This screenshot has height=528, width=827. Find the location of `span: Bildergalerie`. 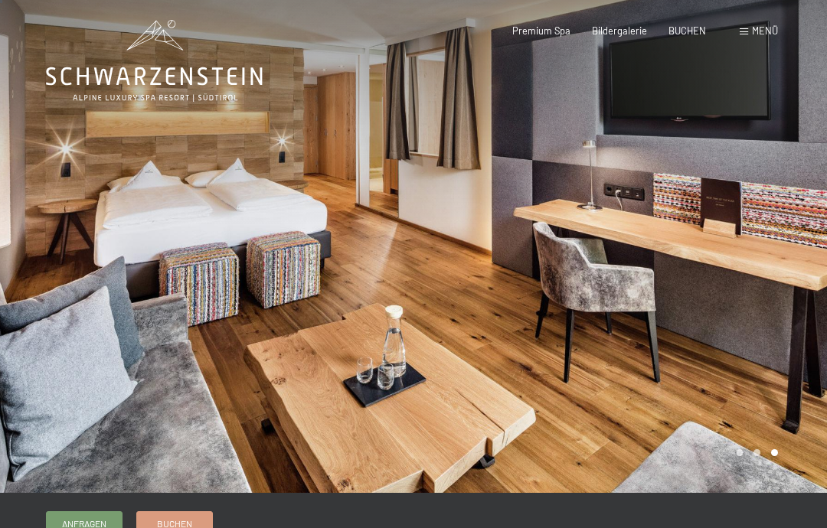

span: Bildergalerie is located at coordinates (619, 31).